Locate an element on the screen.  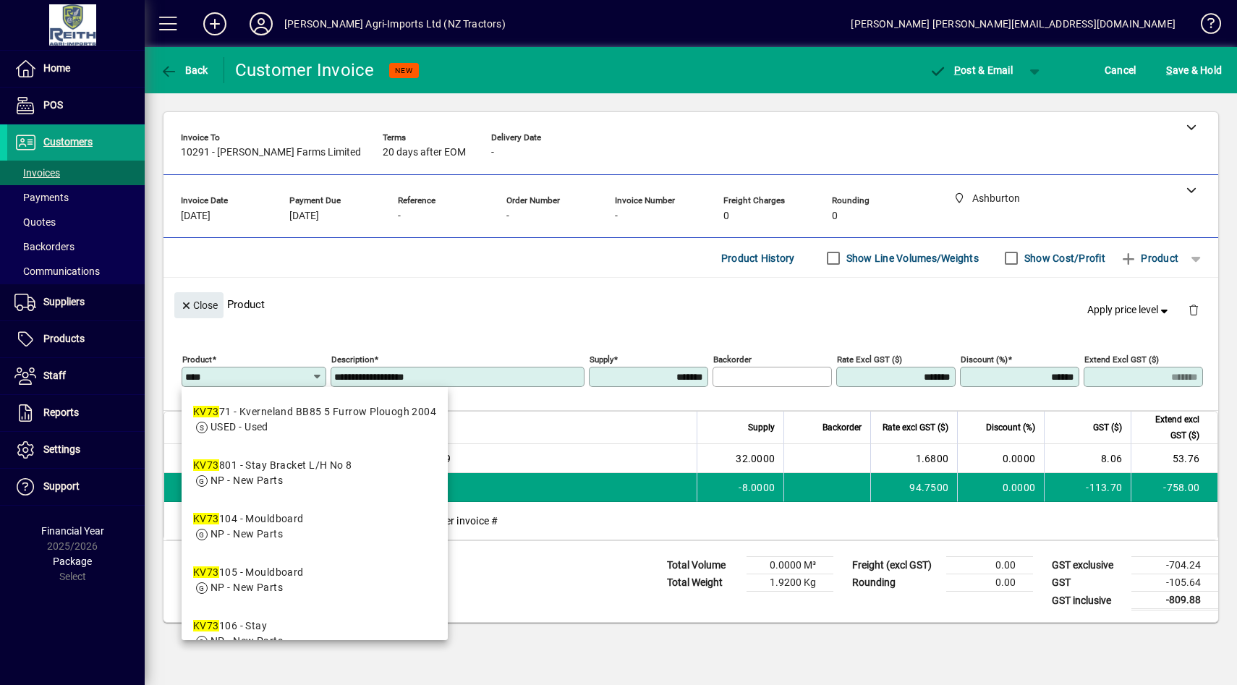
td: Rounding is located at coordinates (896, 583).